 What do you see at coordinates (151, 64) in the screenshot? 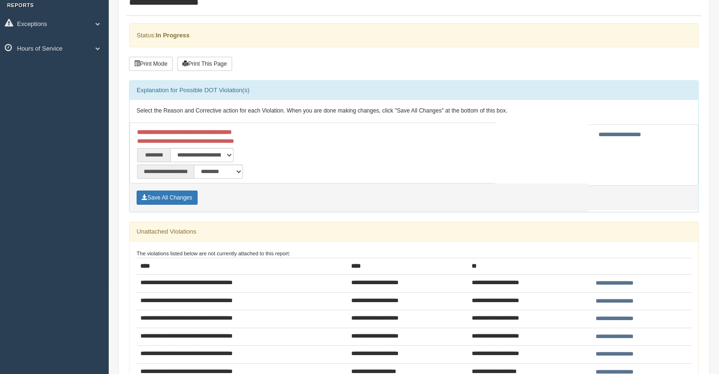
I see `button: Print Mode` at bounding box center [151, 64].